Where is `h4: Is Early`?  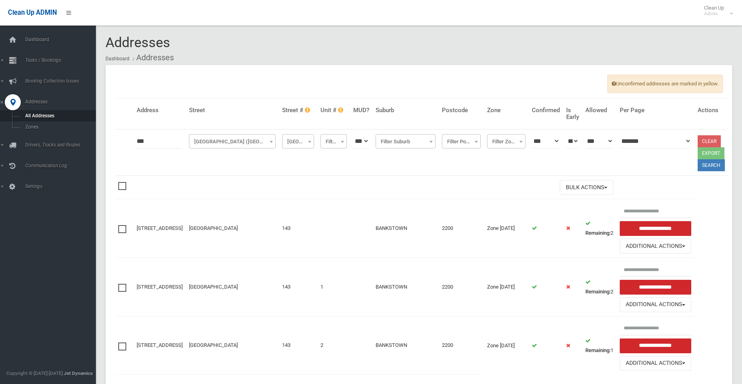
h4: Is Early is located at coordinates (572, 113).